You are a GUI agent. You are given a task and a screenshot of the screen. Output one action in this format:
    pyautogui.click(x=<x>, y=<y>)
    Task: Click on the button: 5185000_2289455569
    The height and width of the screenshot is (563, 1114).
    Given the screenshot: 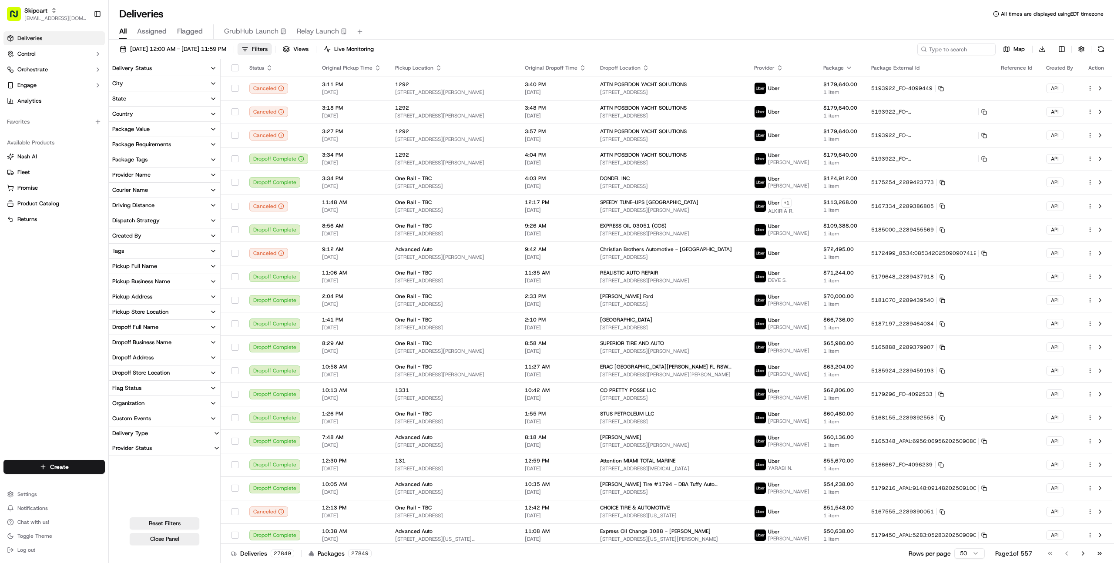 What is the action you would take?
    pyautogui.click(x=908, y=230)
    